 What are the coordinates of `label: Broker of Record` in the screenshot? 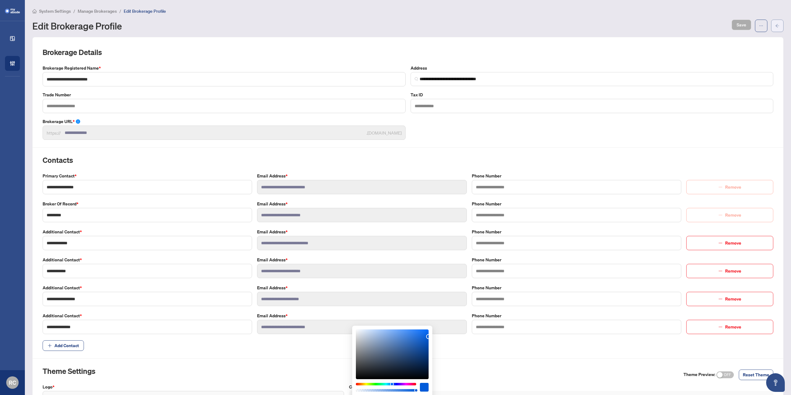 It's located at (147, 204).